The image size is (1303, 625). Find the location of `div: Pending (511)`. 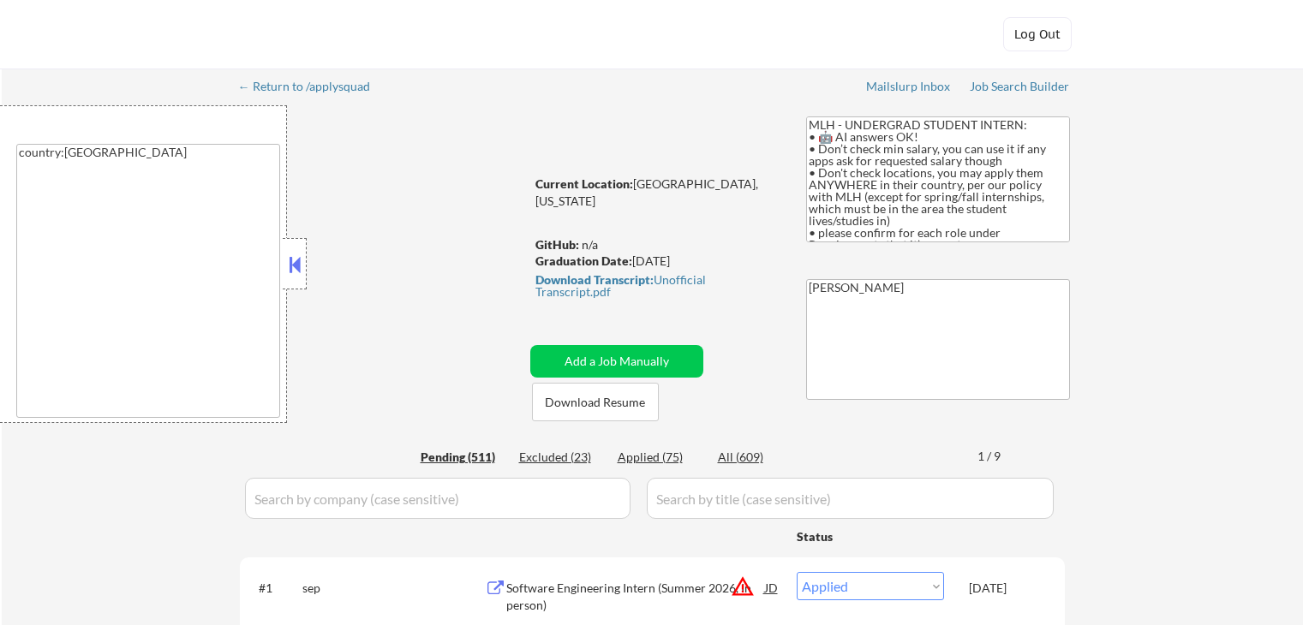

div: Pending (511) is located at coordinates (463, 457).